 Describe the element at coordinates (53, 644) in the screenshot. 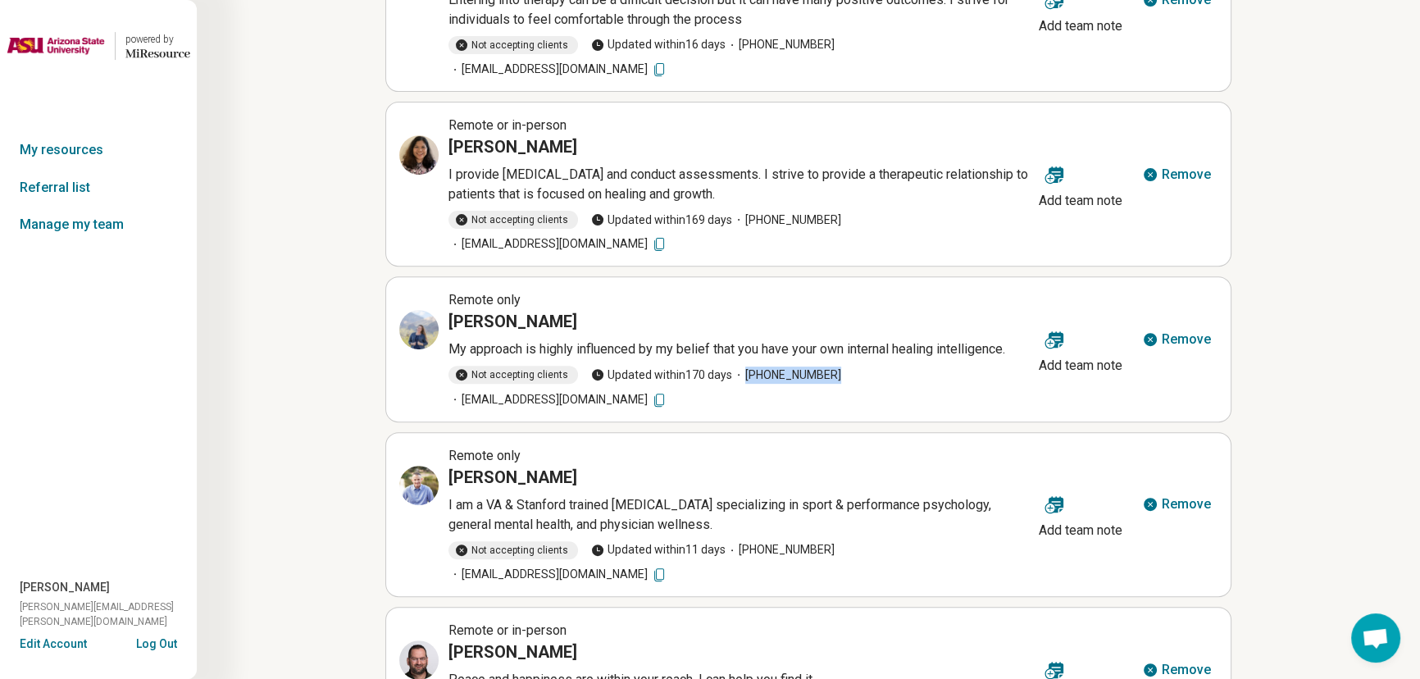

I see `button: Edit Account` at that location.